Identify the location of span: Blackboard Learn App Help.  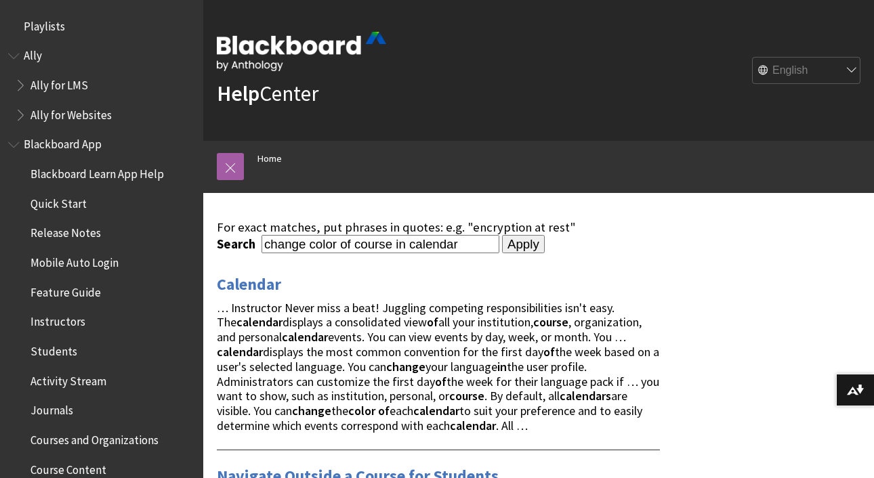
(97, 171).